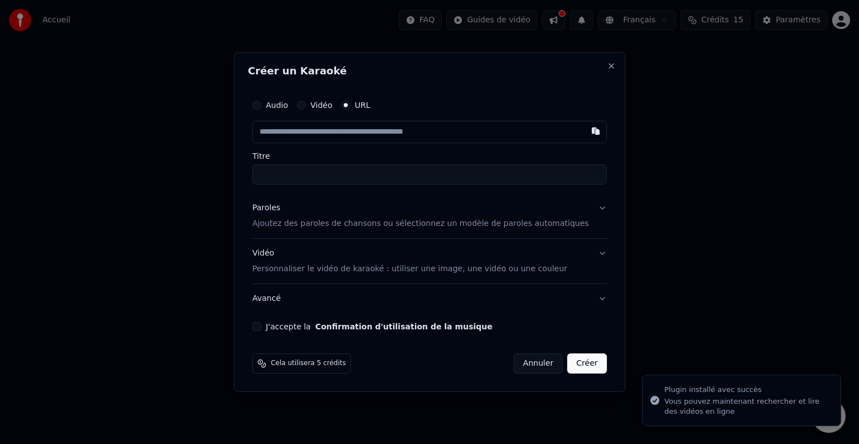 The width and height of the screenshot is (859, 444). Describe the element at coordinates (538, 364) in the screenshot. I see `button: Annuler` at that location.